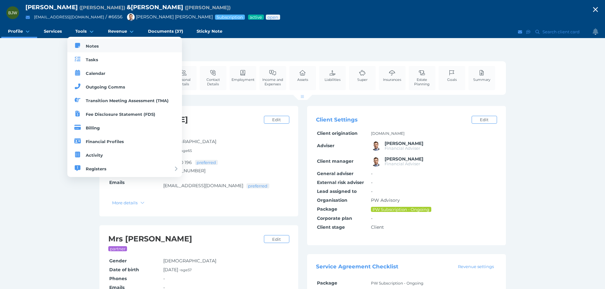 This screenshot has width=605, height=289. I want to click on span: Estate Planning, so click(422, 82).